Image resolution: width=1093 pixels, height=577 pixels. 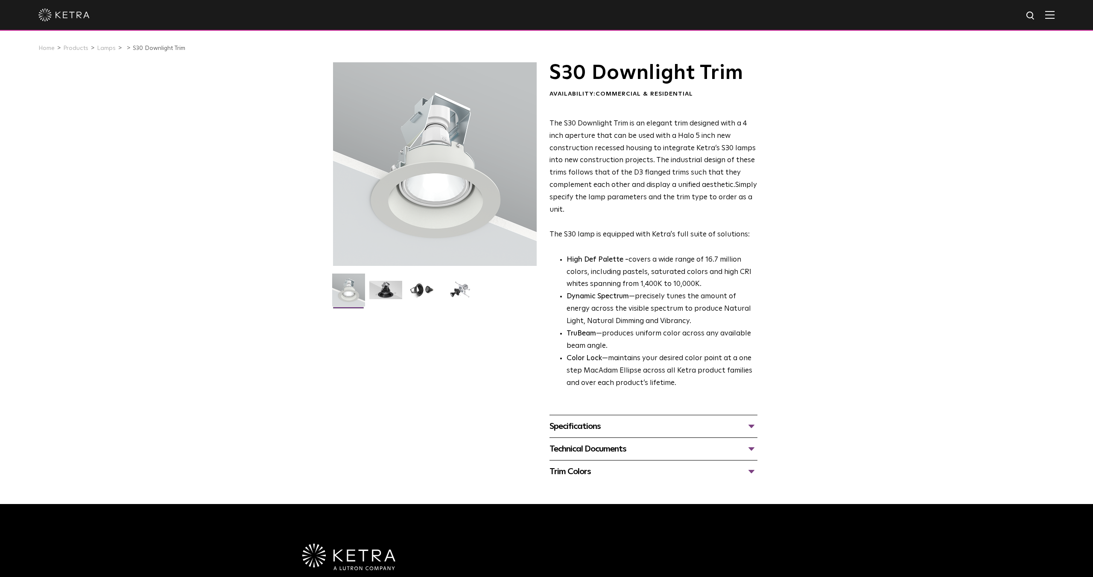 I want to click on div: Trim Colors, so click(x=653, y=472).